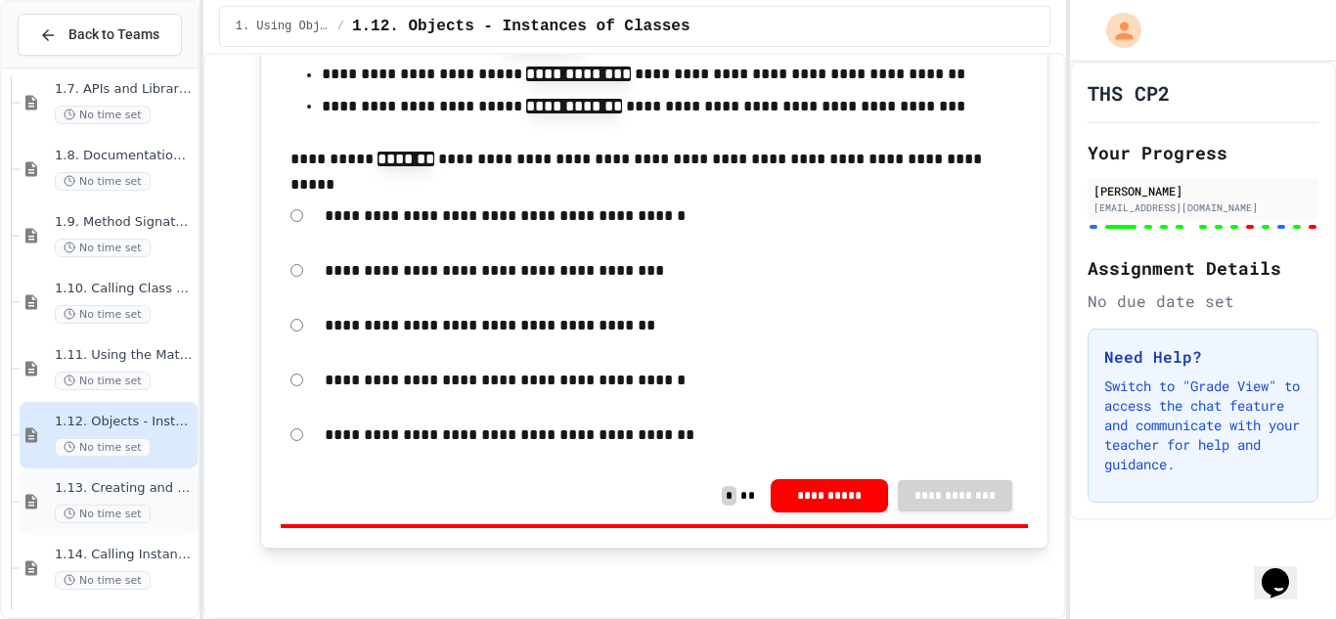 The image size is (1336, 619). Describe the element at coordinates (283, 26) in the screenshot. I see `span: 1. Using Objects and Methods` at that location.